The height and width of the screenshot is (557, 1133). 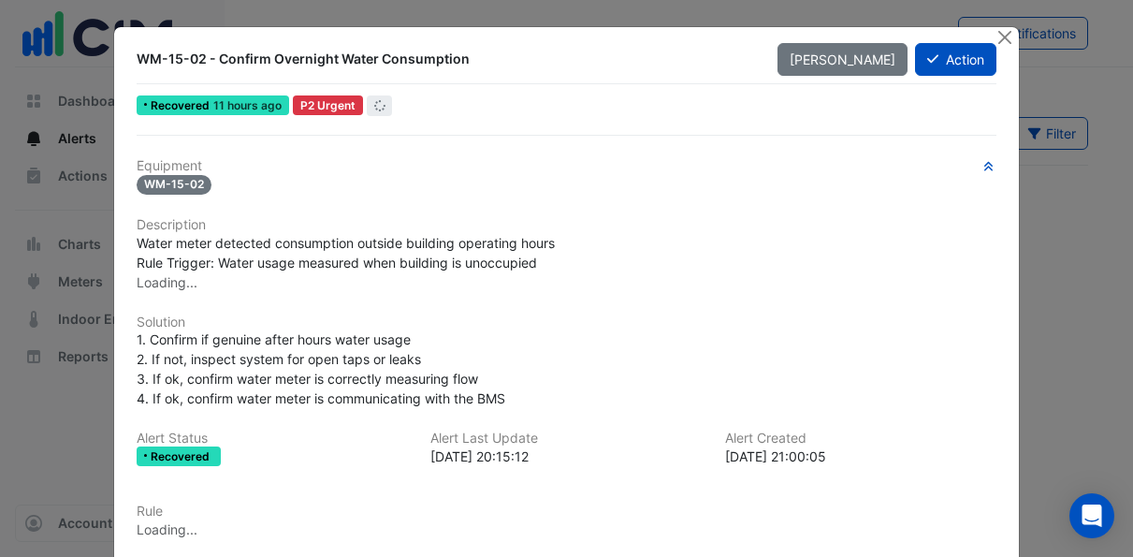 I want to click on h6: Rule, so click(x=566, y=511).